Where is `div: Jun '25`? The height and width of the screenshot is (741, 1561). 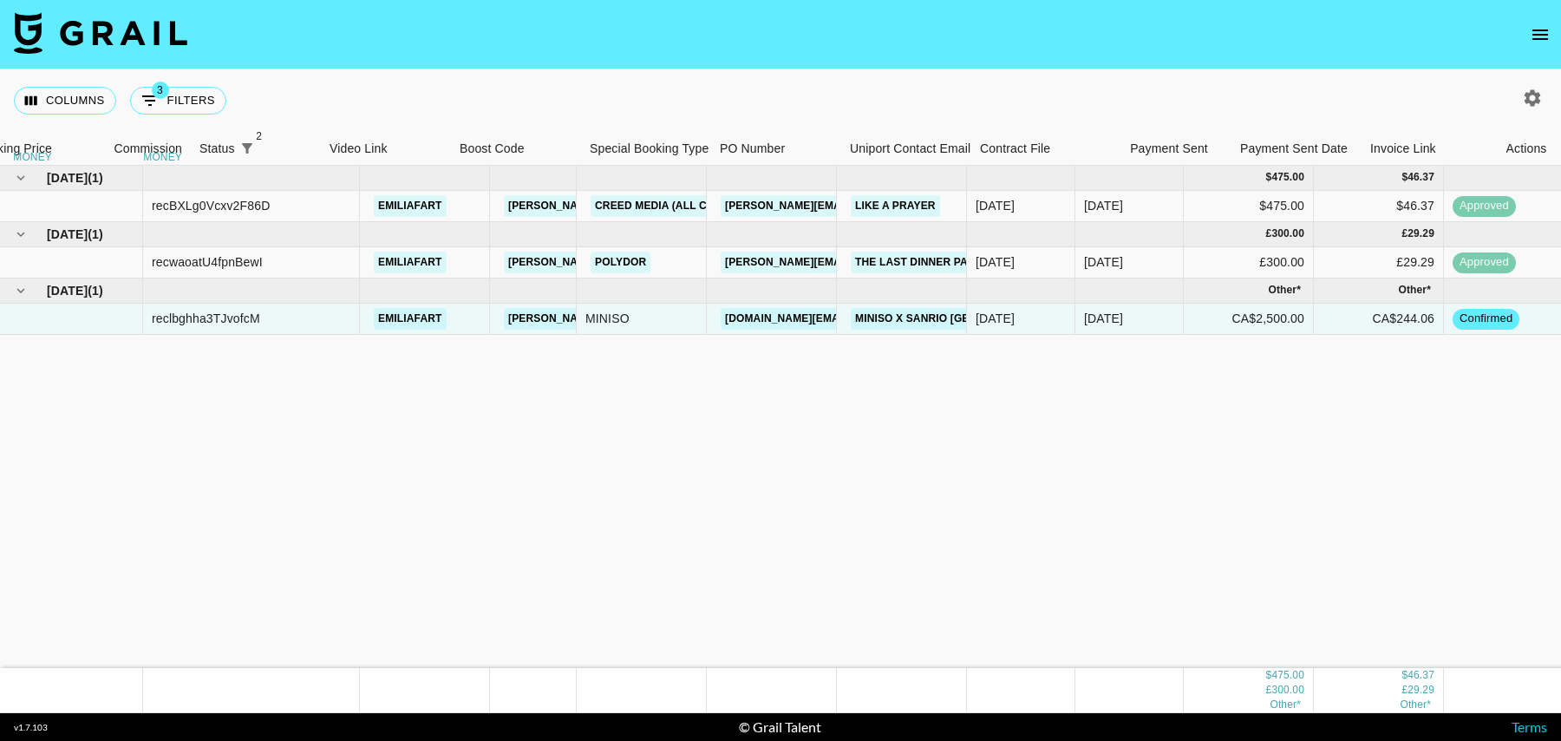
div: Jun '25 is located at coordinates (1103, 206).